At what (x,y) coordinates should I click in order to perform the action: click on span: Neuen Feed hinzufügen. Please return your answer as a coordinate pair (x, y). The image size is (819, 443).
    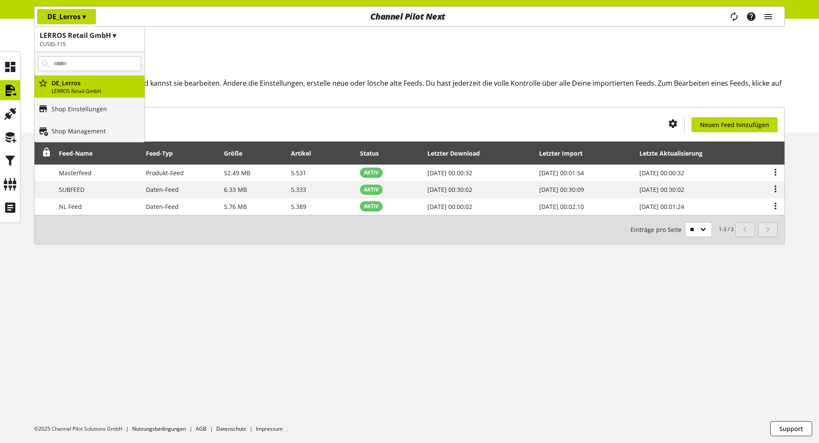
    Looking at the image, I should click on (735, 125).